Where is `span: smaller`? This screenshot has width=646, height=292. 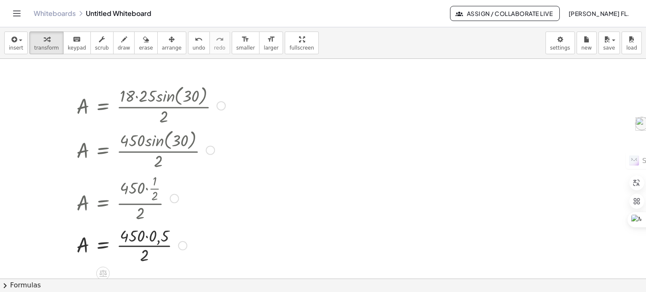 span: smaller is located at coordinates (245, 48).